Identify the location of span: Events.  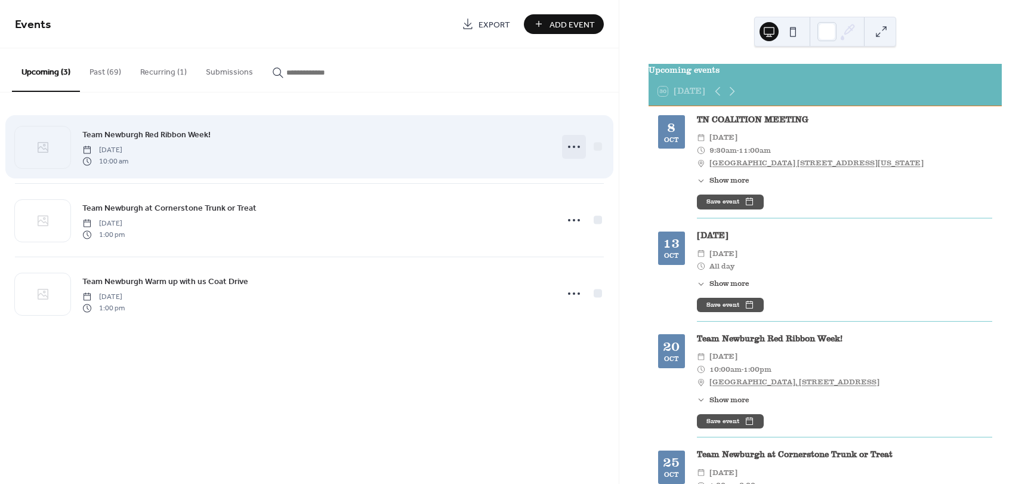
(33, 24).